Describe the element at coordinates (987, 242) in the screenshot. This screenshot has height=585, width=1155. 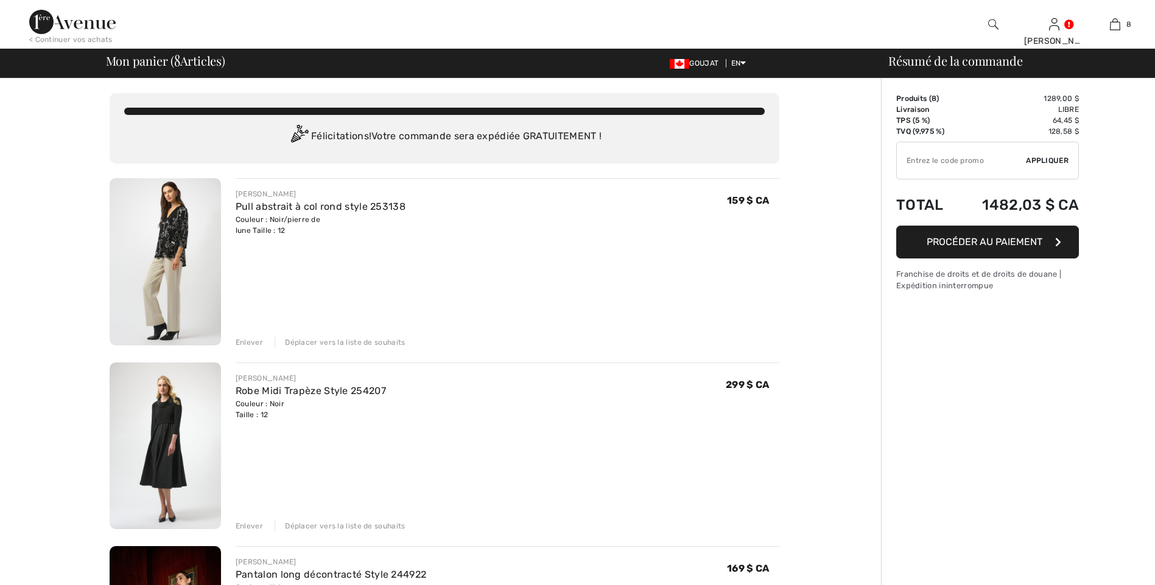
I see `button: Procéder au paiement` at that location.